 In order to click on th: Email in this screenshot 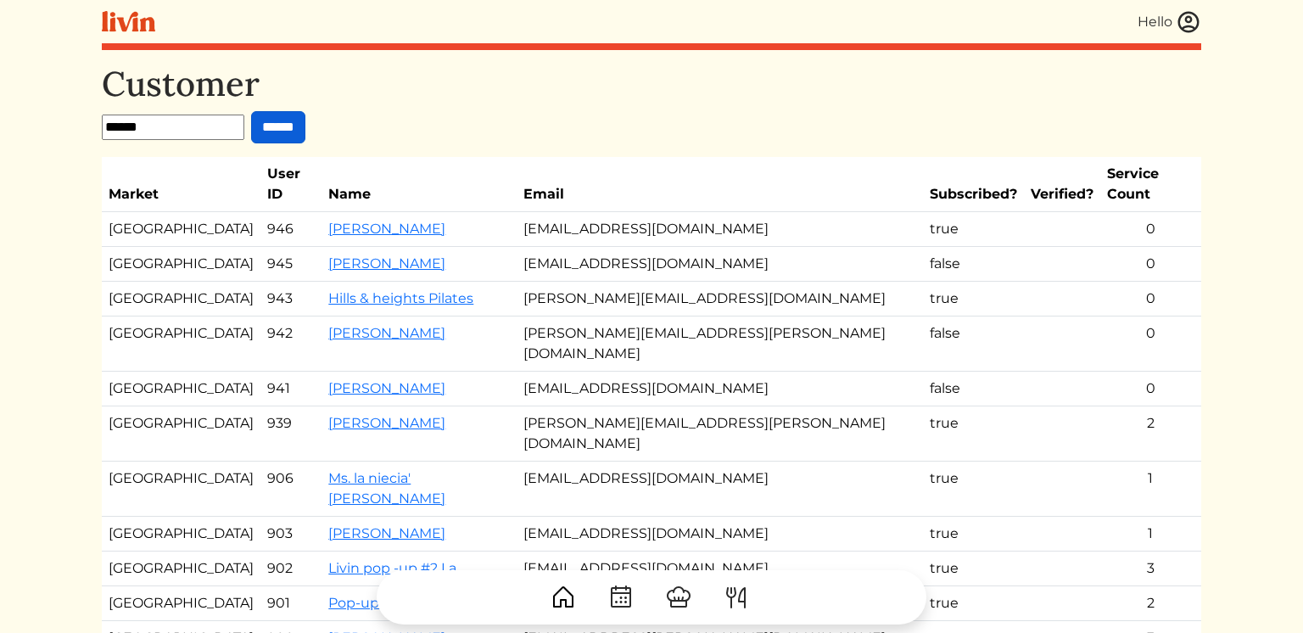, I will do `click(719, 184)`.